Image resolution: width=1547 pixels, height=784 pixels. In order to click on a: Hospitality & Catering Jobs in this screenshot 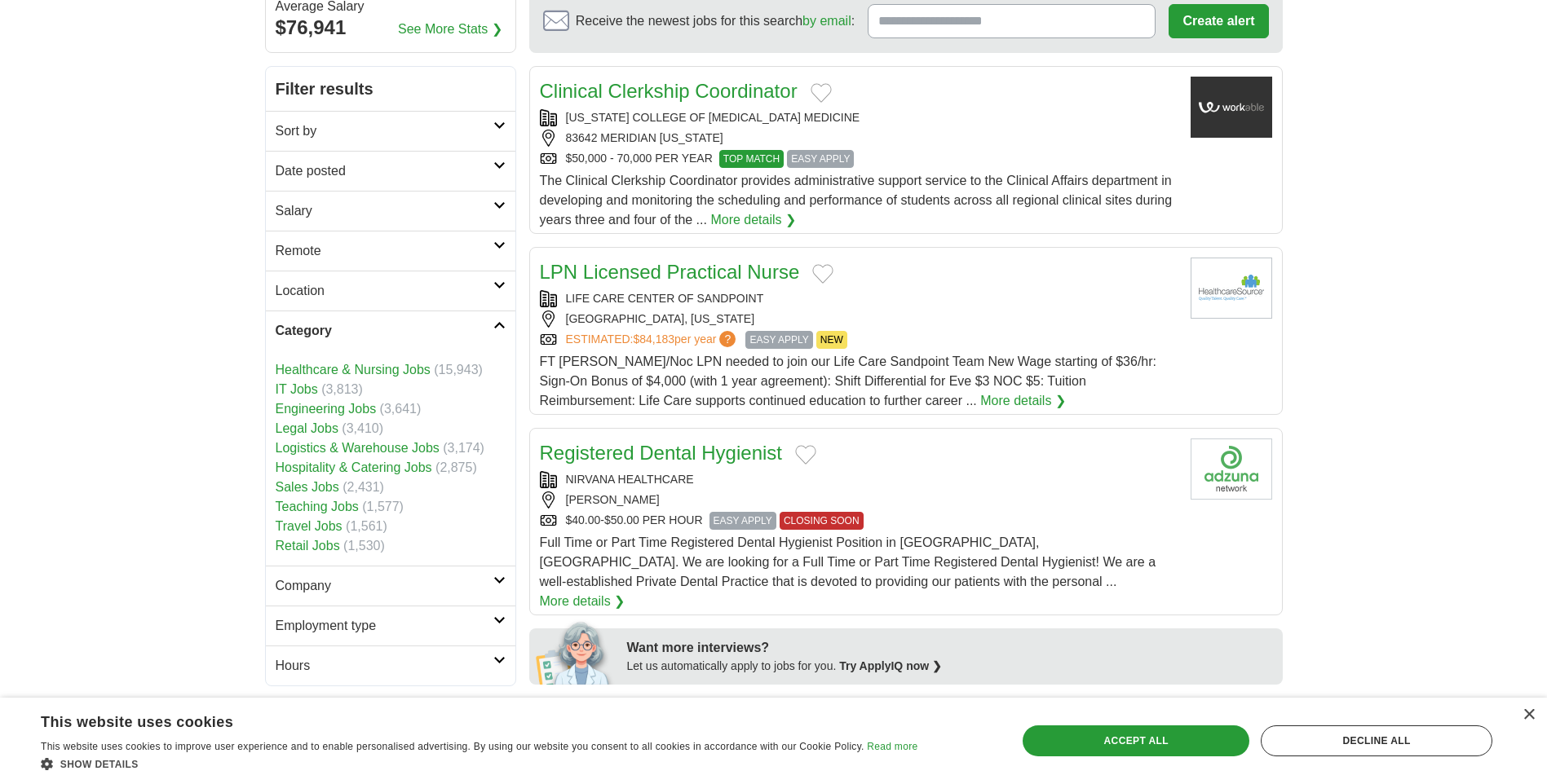, I will do `click(354, 467)`.